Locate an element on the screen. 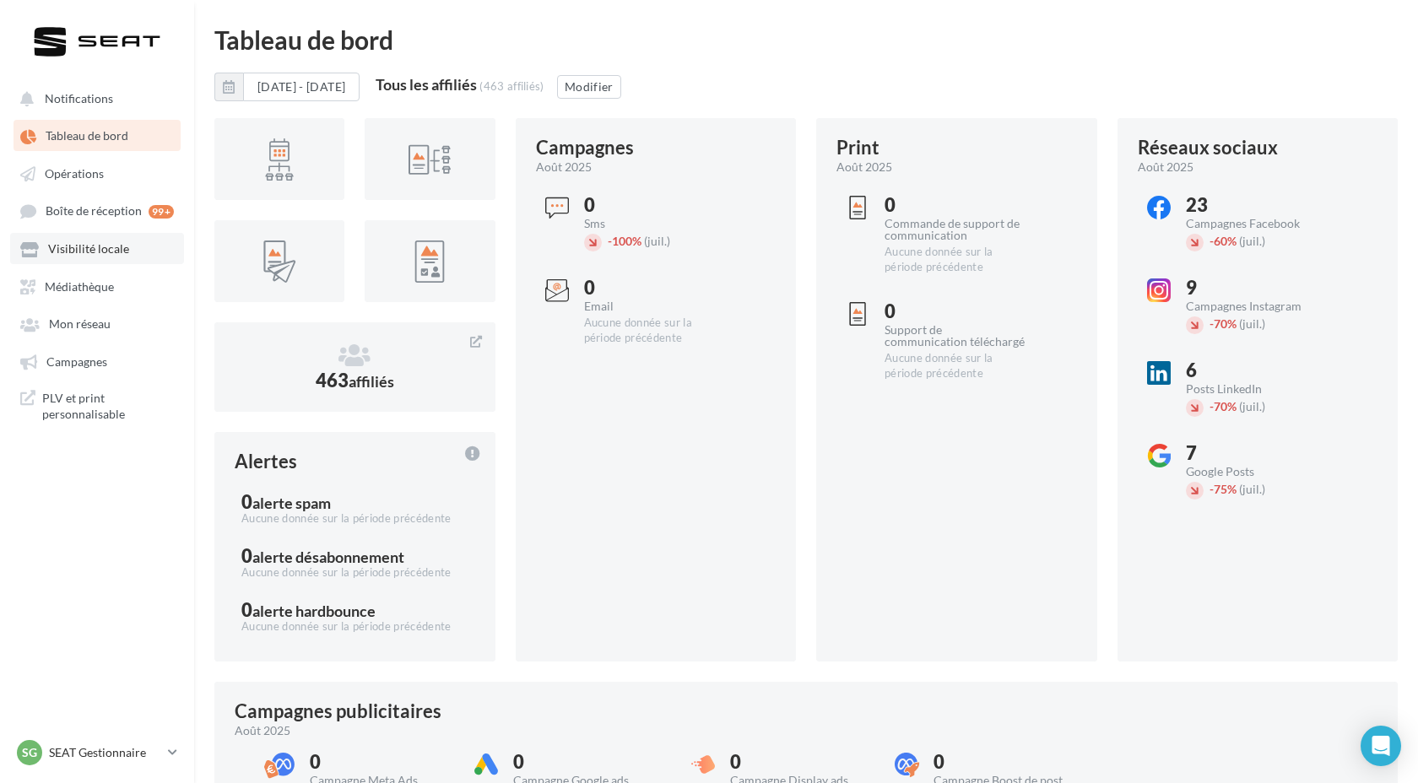 This screenshot has height=783, width=1418. span: Mon réseau is located at coordinates (79, 324).